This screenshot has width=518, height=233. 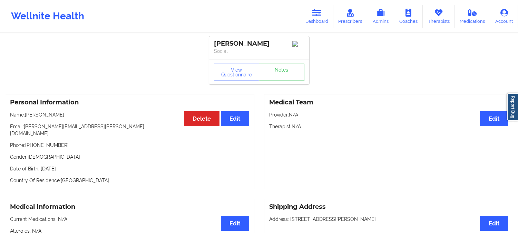 I want to click on img: Image%2Fplaceholer-image.png, so click(x=298, y=44).